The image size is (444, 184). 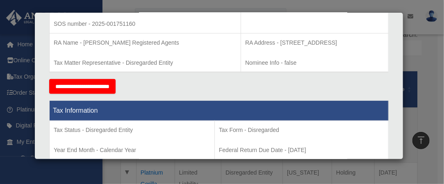 I want to click on p: SOS number - 2025-001751160, so click(x=145, y=24).